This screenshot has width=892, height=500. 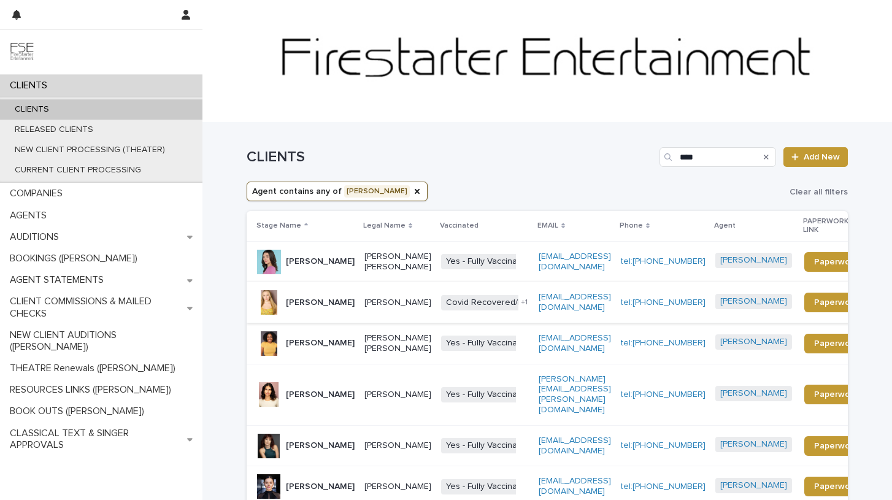 What do you see at coordinates (78, 170) in the screenshot?
I see `p: CURRENT CLIENT PROCESSING` at bounding box center [78, 170].